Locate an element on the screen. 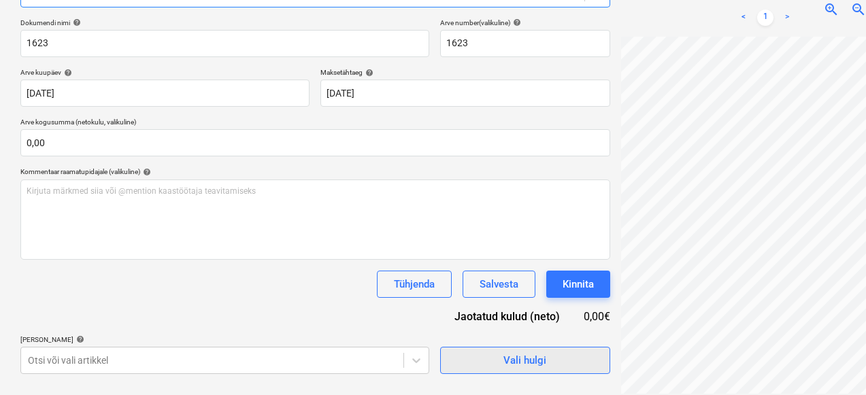  div: Kommentaar raamatupidajale (valikuline) is located at coordinates (315, 171).